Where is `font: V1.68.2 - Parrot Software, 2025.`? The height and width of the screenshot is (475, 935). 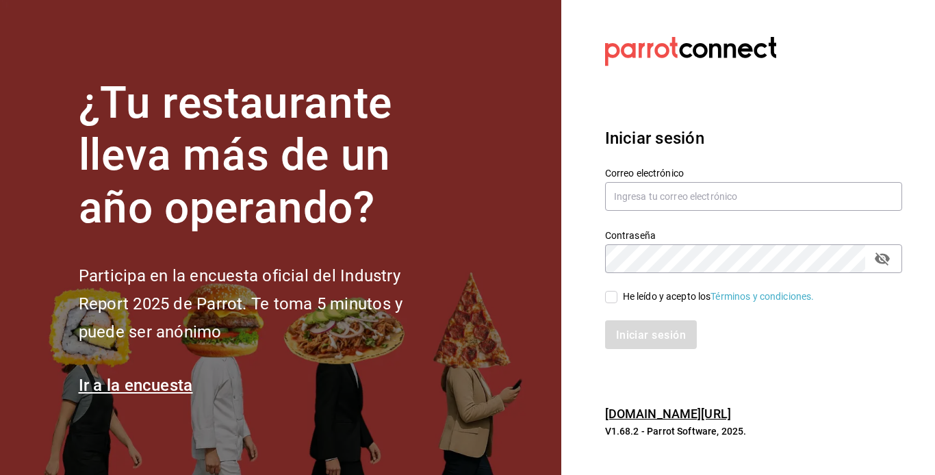 font: V1.68.2 - Parrot Software, 2025. is located at coordinates (676, 431).